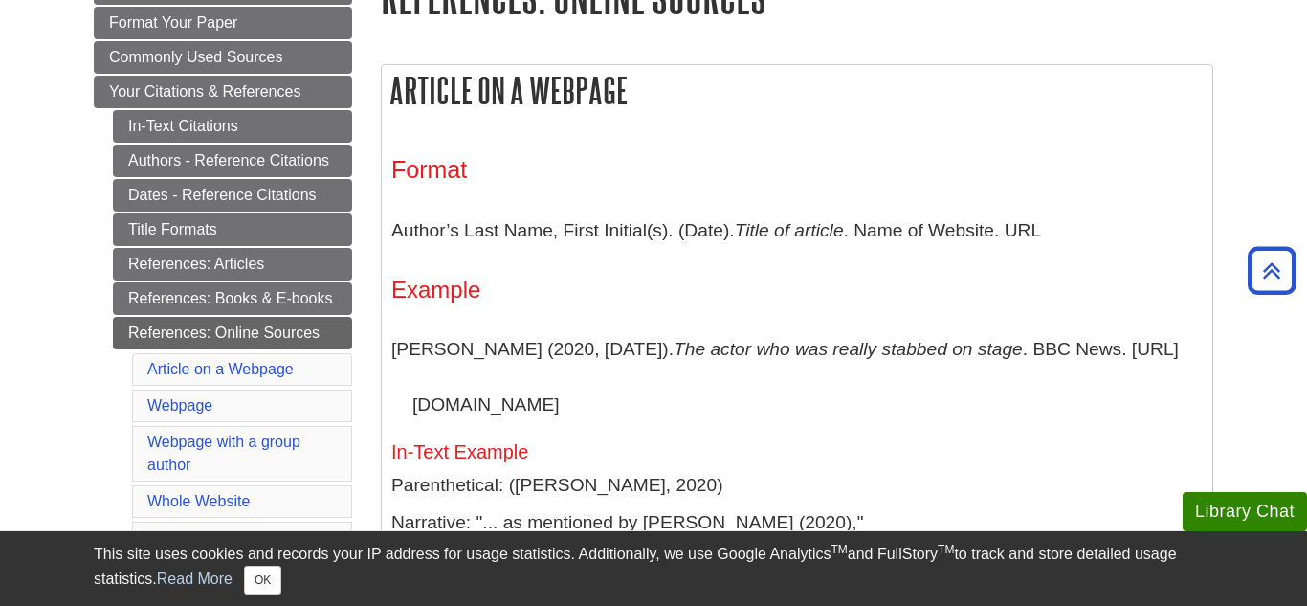 This screenshot has height=606, width=1307. Describe the element at coordinates (654, 569) in the screenshot. I see `div: This site uses cookies and records your IP address for usage statistics. Additionally, we use Goo...` at that location.